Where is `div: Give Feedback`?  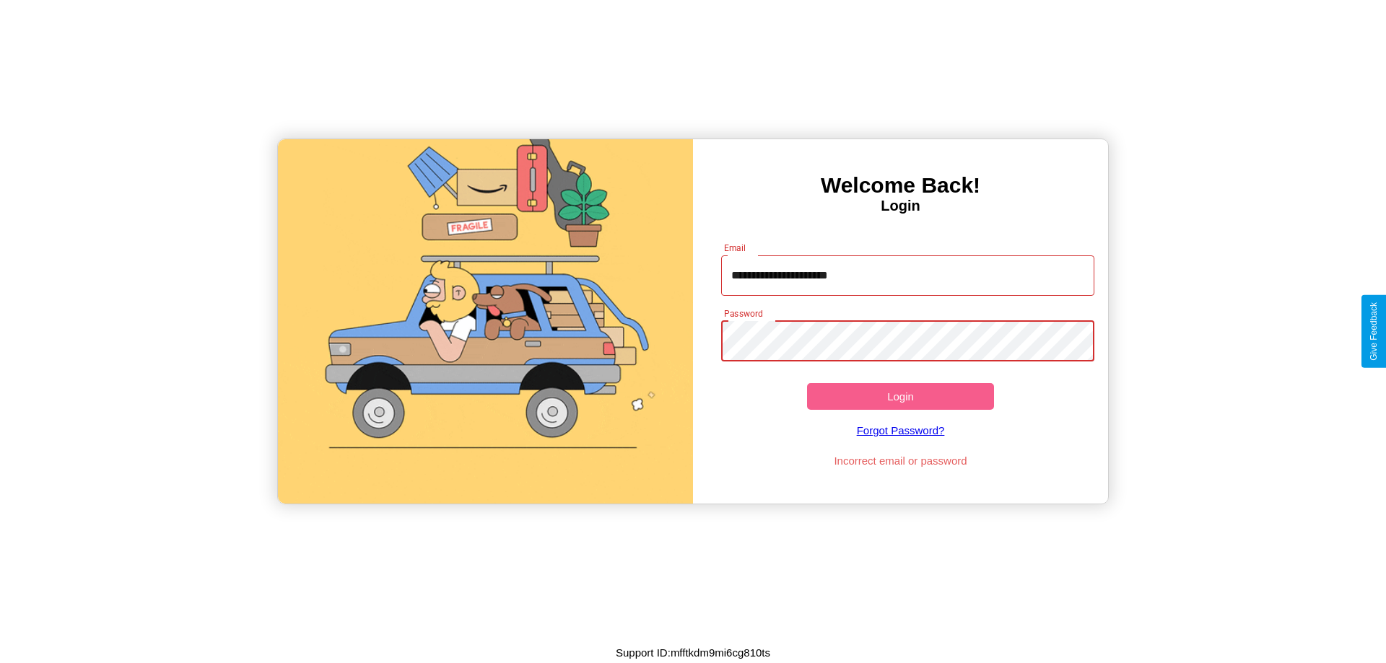 div: Give Feedback is located at coordinates (1373, 331).